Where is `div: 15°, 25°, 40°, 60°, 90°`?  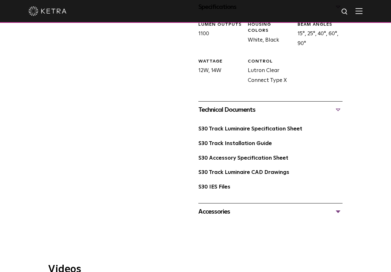
div: 15°, 25°, 40°, 60°, 90° is located at coordinates (318, 35).